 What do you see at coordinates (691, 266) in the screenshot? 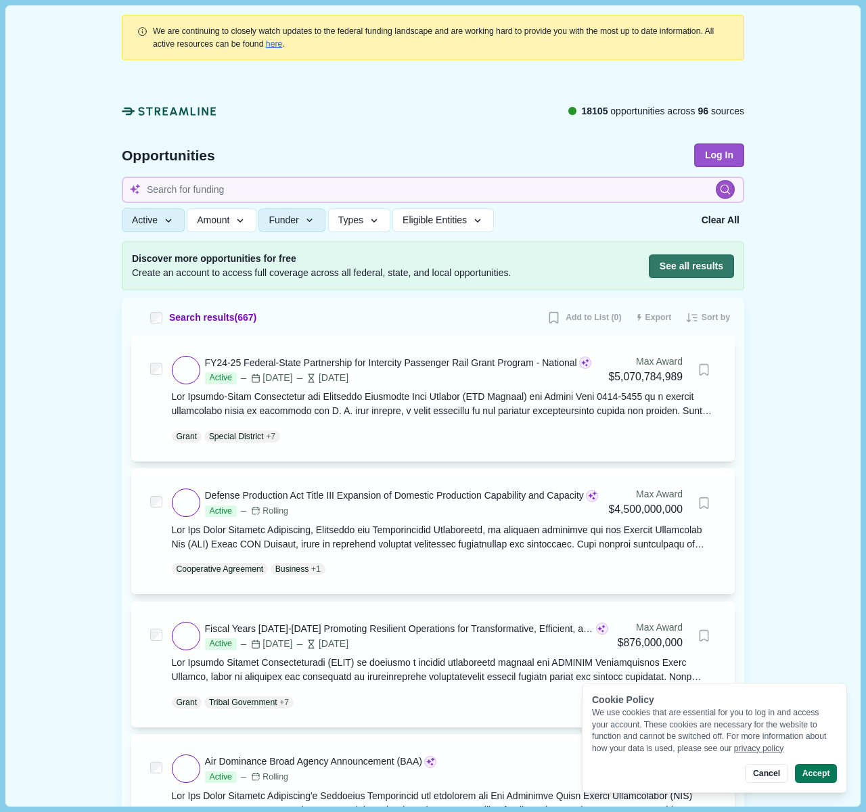
I see `button: See all results` at bounding box center [691, 266].